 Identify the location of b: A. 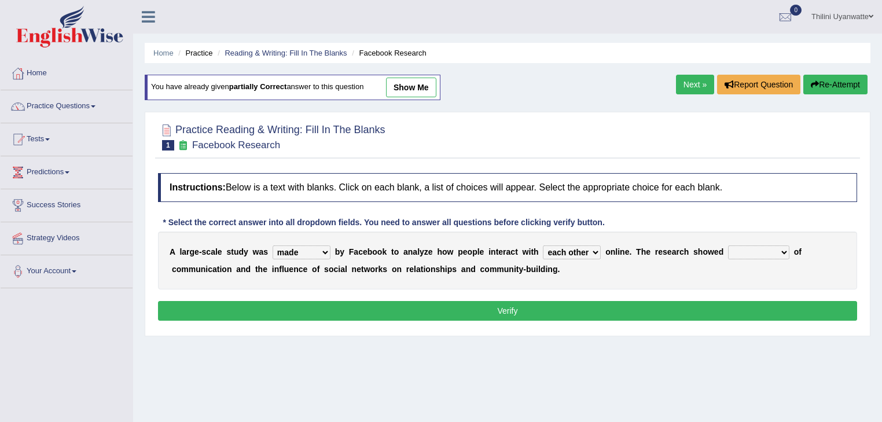
(172, 252).